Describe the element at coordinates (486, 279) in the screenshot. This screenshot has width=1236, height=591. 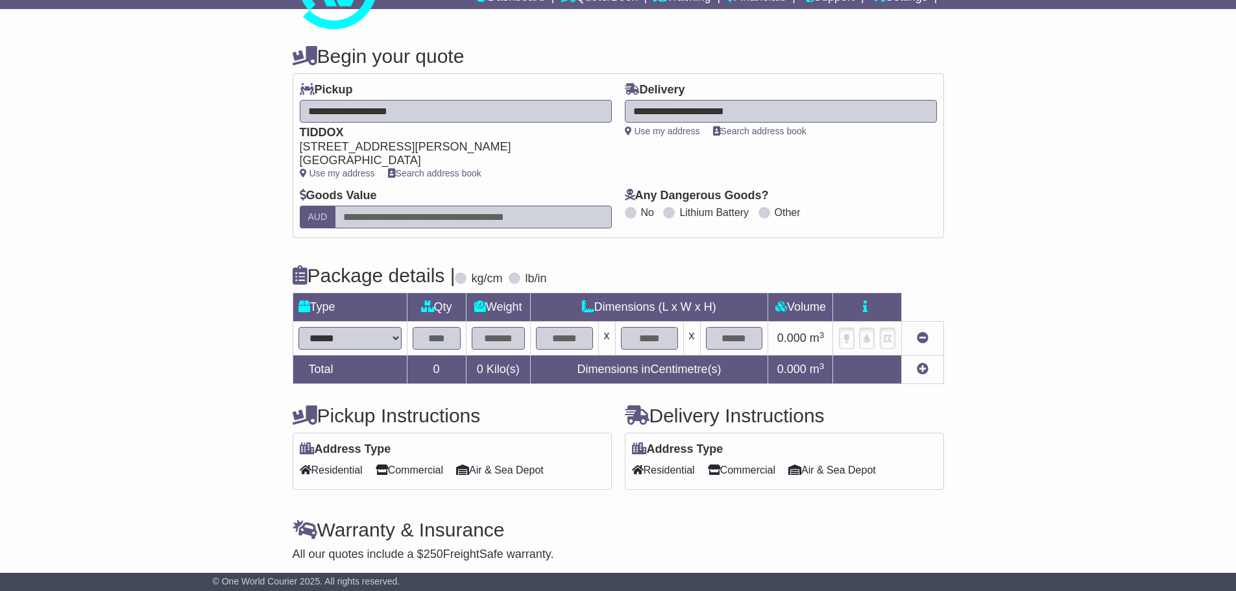
I see `label: kg/cm` at that location.